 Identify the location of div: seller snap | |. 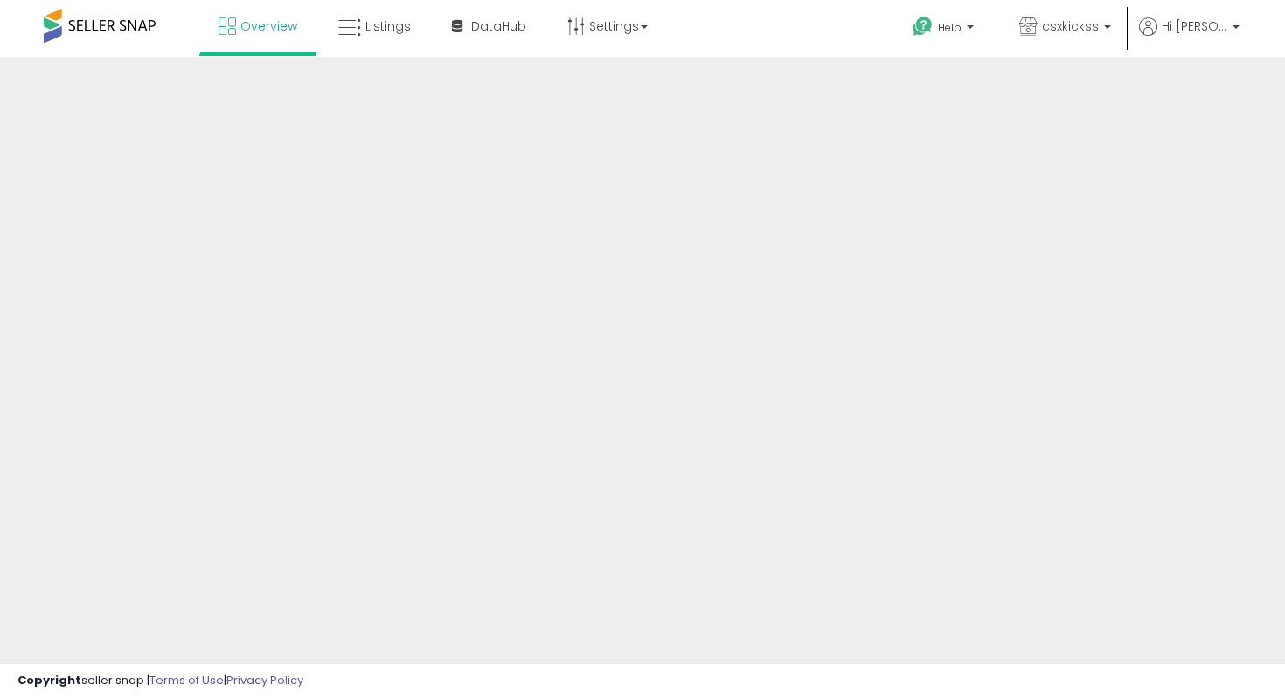
(160, 680).